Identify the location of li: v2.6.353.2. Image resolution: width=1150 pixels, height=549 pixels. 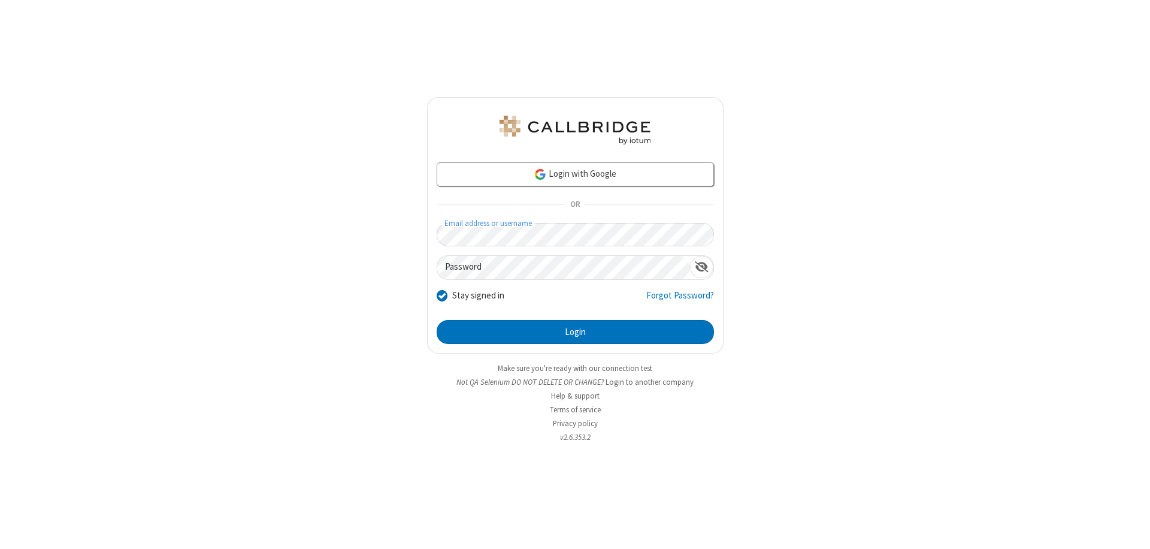
(575, 437).